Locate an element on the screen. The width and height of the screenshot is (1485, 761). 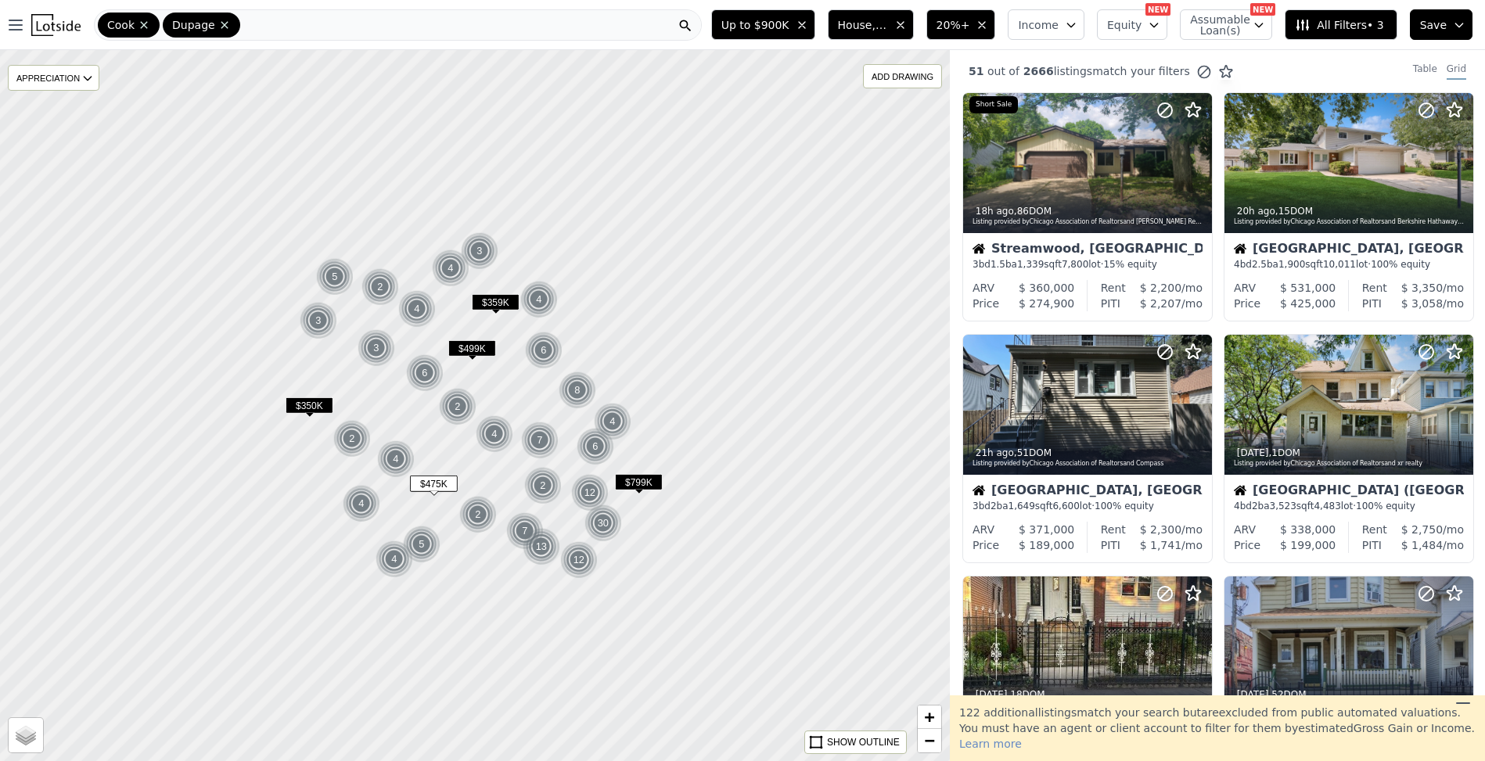
span: $ 2,207 is located at coordinates (1160, 303).